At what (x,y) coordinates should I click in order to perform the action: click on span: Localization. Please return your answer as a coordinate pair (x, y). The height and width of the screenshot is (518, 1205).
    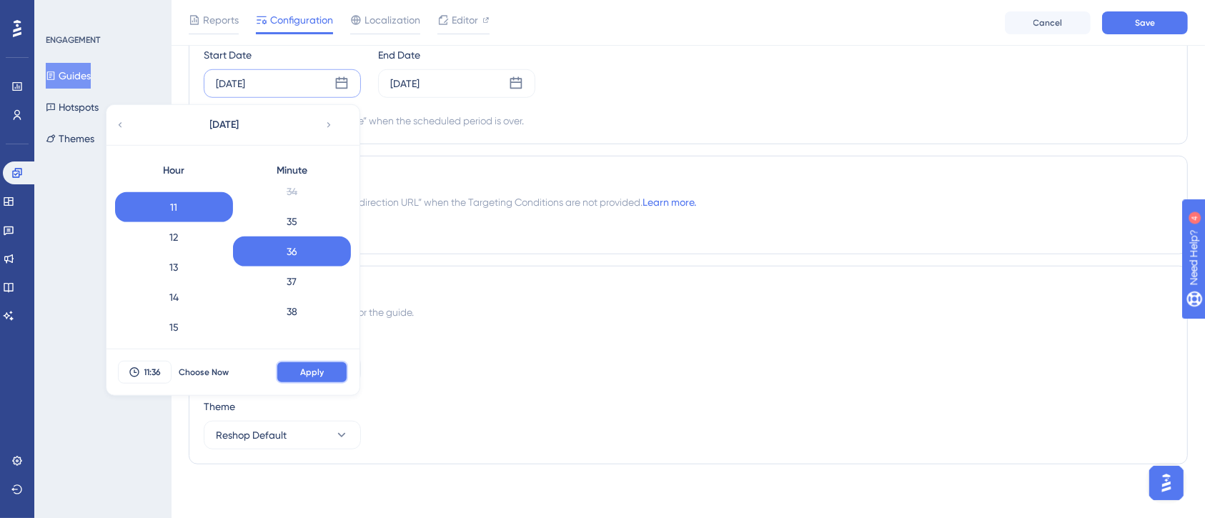
    Looking at the image, I should click on (392, 20).